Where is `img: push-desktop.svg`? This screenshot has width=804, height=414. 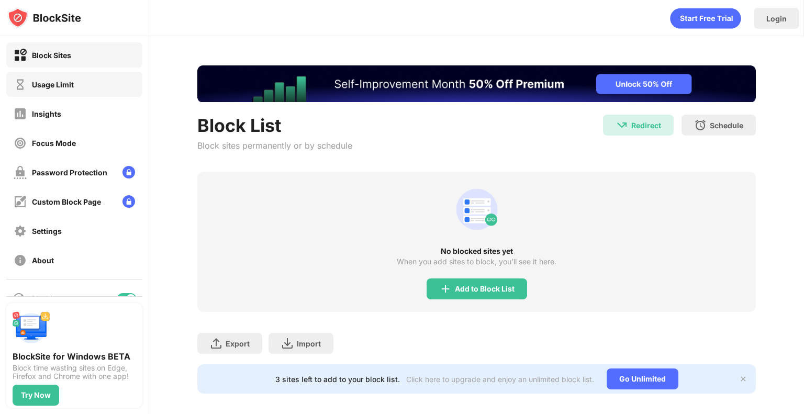 img: push-desktop.svg is located at coordinates (31, 328).